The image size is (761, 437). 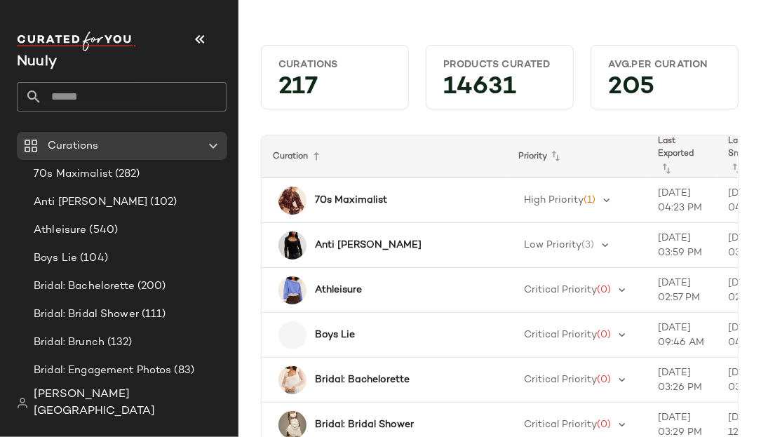 What do you see at coordinates (335, 335) in the screenshot?
I see `b: Boys Lie` at bounding box center [335, 335].